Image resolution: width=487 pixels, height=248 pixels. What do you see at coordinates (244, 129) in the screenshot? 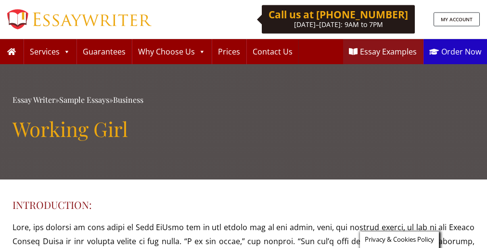
I see `h1: Working Girl` at bounding box center [244, 129].